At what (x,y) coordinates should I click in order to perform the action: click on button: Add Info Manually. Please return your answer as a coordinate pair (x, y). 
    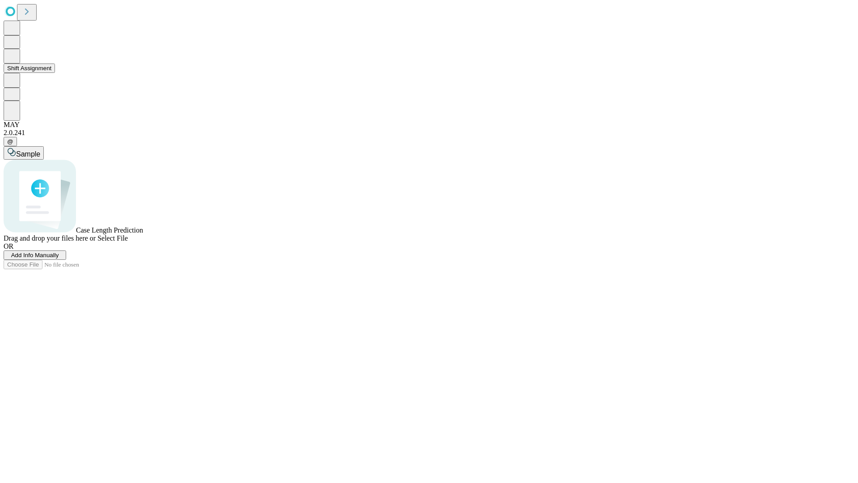
    Looking at the image, I should click on (35, 255).